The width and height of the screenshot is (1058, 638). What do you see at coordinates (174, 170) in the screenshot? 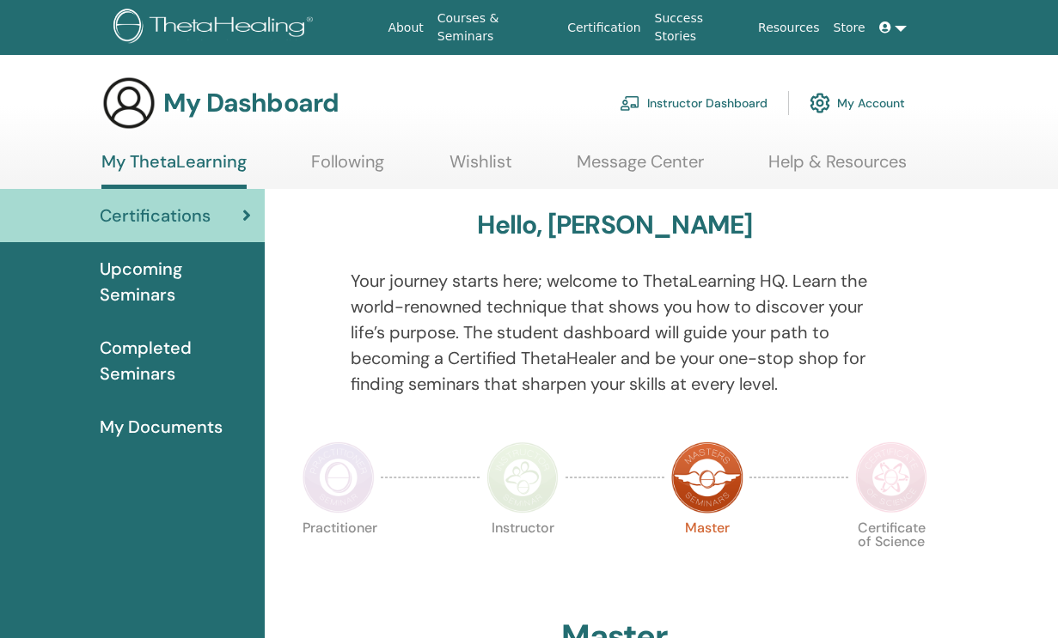
I see `a: My ThetaLearning` at bounding box center [174, 170].